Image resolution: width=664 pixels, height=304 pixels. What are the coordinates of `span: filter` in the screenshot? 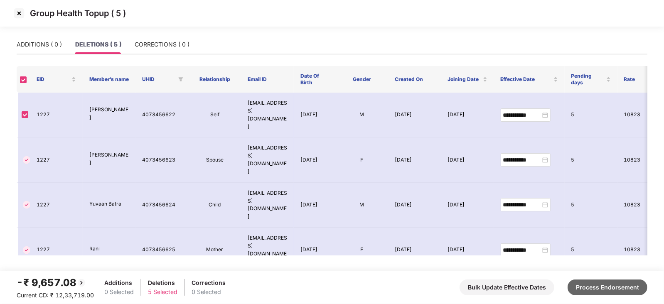 It's located at (181, 79).